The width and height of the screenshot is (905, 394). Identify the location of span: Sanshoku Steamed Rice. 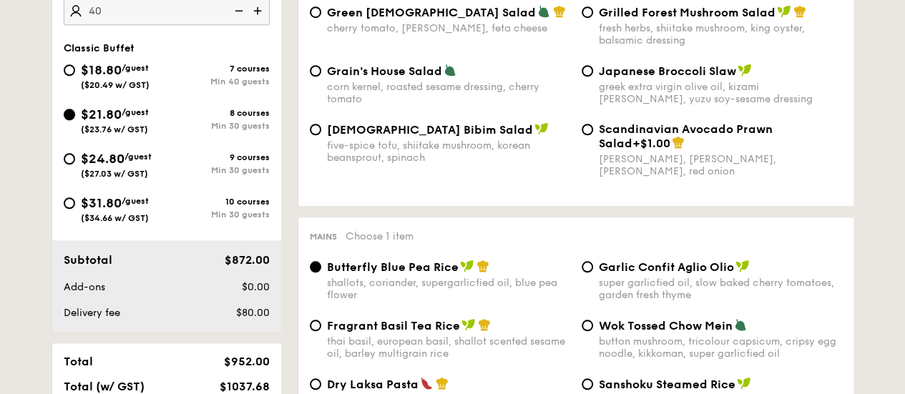
(667, 384).